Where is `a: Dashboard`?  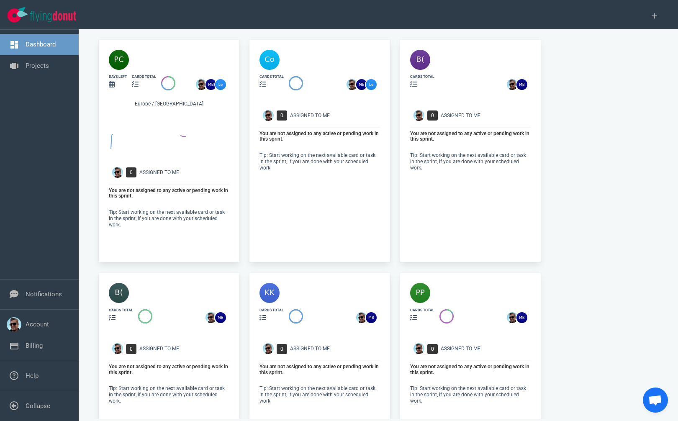
a: Dashboard is located at coordinates (41, 44).